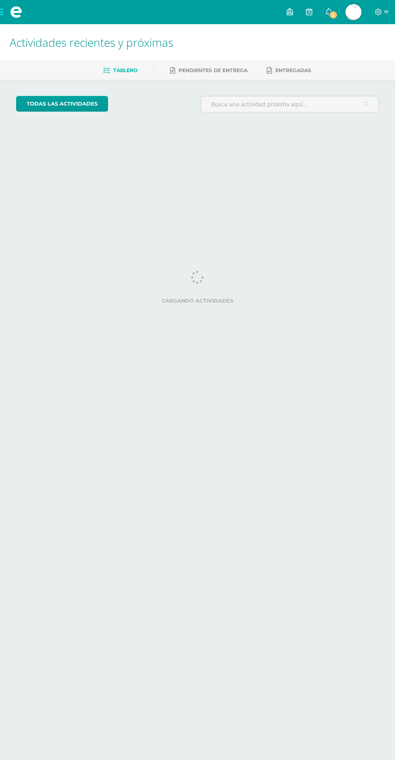  What do you see at coordinates (209, 71) in the screenshot?
I see `a: Pendientes de entrega` at bounding box center [209, 71].